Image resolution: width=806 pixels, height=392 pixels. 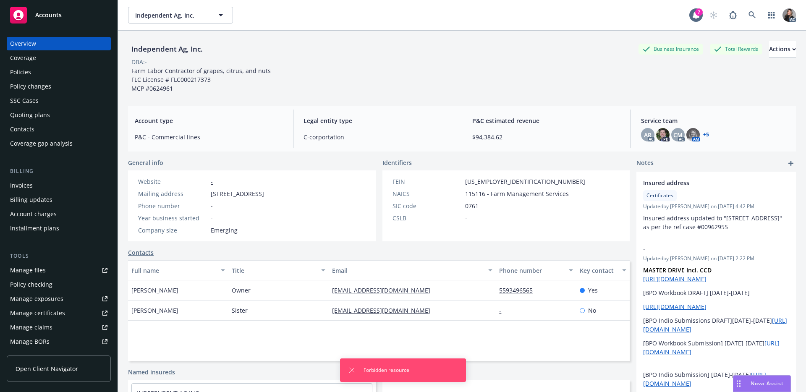 What do you see at coordinates (699, 12) in the screenshot?
I see `div: 7` at bounding box center [699, 12].